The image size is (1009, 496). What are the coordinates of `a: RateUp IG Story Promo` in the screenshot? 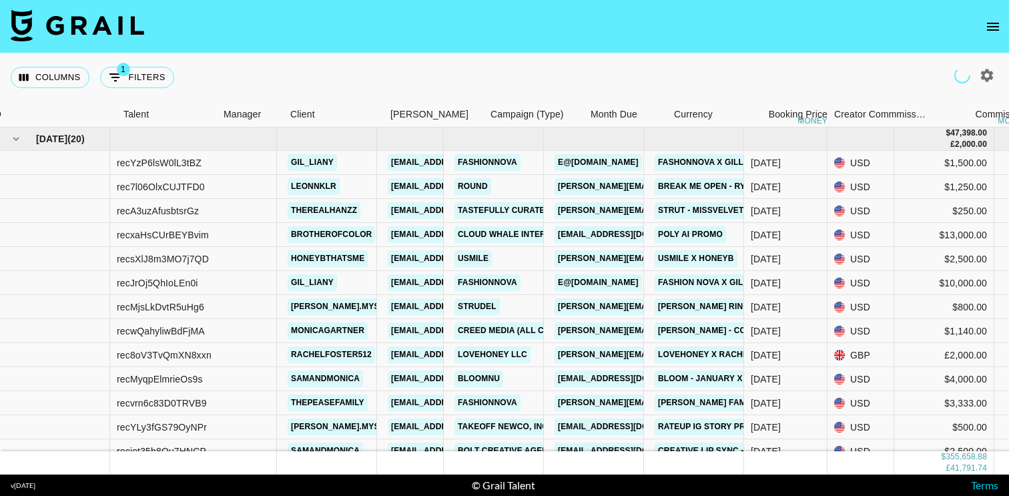 It's located at (711, 426).